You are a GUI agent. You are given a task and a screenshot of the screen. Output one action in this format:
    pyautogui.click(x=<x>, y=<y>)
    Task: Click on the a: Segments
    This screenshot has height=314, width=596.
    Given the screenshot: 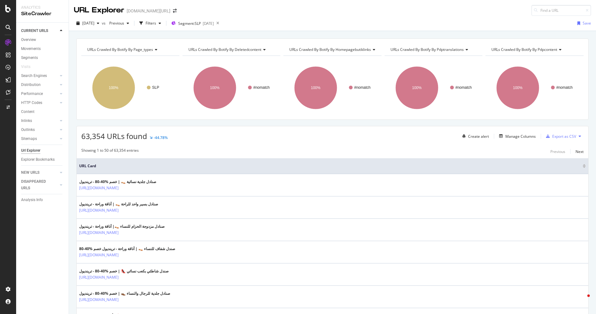 What is the action you would take?
    pyautogui.click(x=43, y=58)
    